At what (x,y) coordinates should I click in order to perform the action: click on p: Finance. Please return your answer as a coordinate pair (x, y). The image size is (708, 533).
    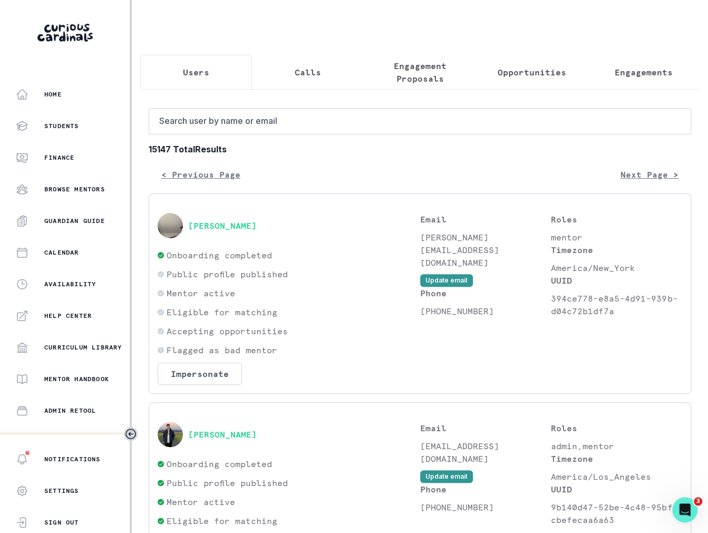
    Looking at the image, I should click on (59, 158).